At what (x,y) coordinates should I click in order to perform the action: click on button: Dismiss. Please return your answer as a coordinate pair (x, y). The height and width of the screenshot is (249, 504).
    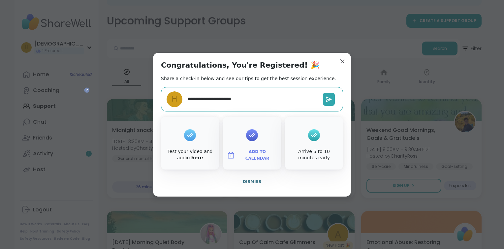
    Looking at the image, I should click on (252, 182).